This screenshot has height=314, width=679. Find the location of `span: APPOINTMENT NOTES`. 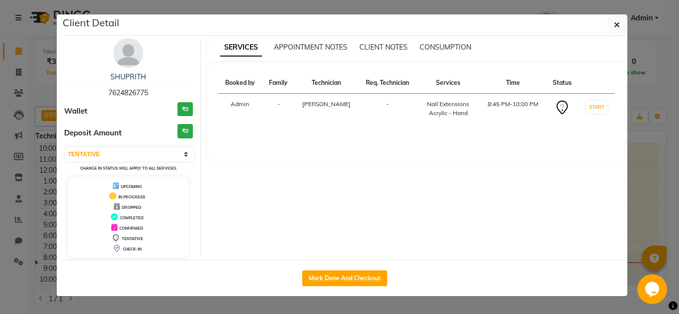

span: APPOINTMENT NOTES is located at coordinates (310, 47).